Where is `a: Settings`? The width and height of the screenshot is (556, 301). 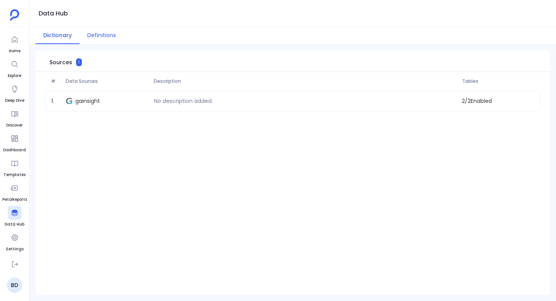
a: Settings is located at coordinates (15, 241).